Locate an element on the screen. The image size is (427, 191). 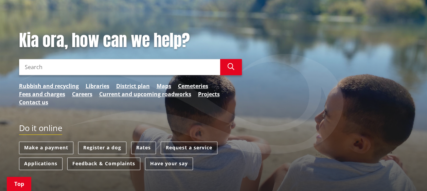
a: Rubbish and recycling is located at coordinates (49, 86).